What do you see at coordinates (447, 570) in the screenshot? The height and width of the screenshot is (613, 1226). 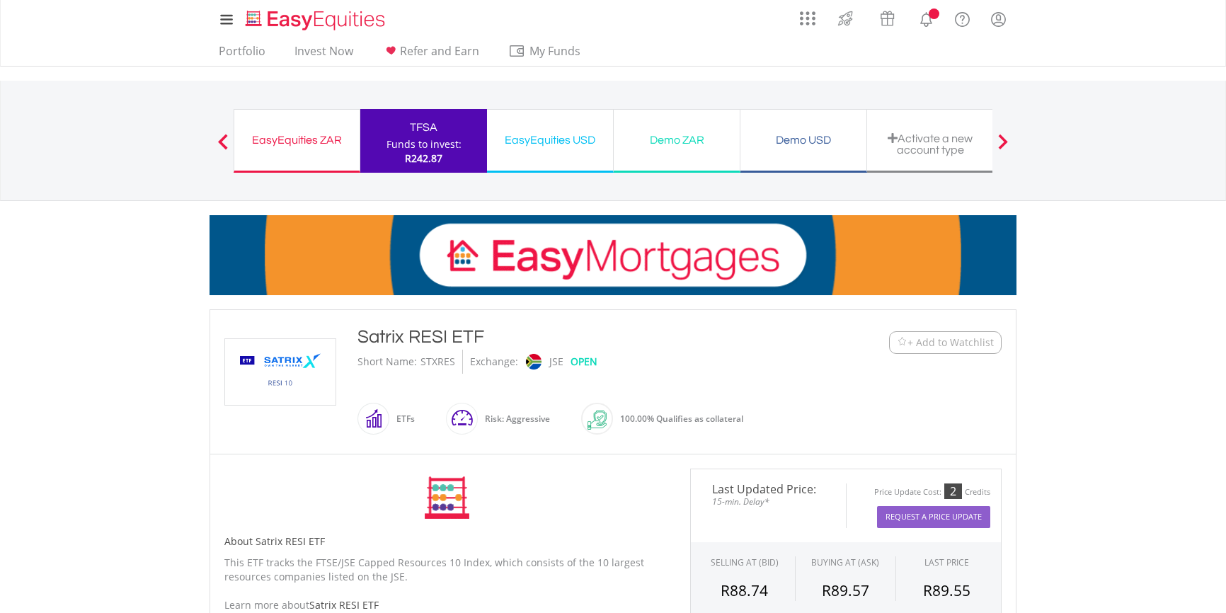 I see `p: This ETF tracks the FTSE/JSE Capped Resources 10 Index, which consists of the 10 largest resource...` at bounding box center [447, 570].